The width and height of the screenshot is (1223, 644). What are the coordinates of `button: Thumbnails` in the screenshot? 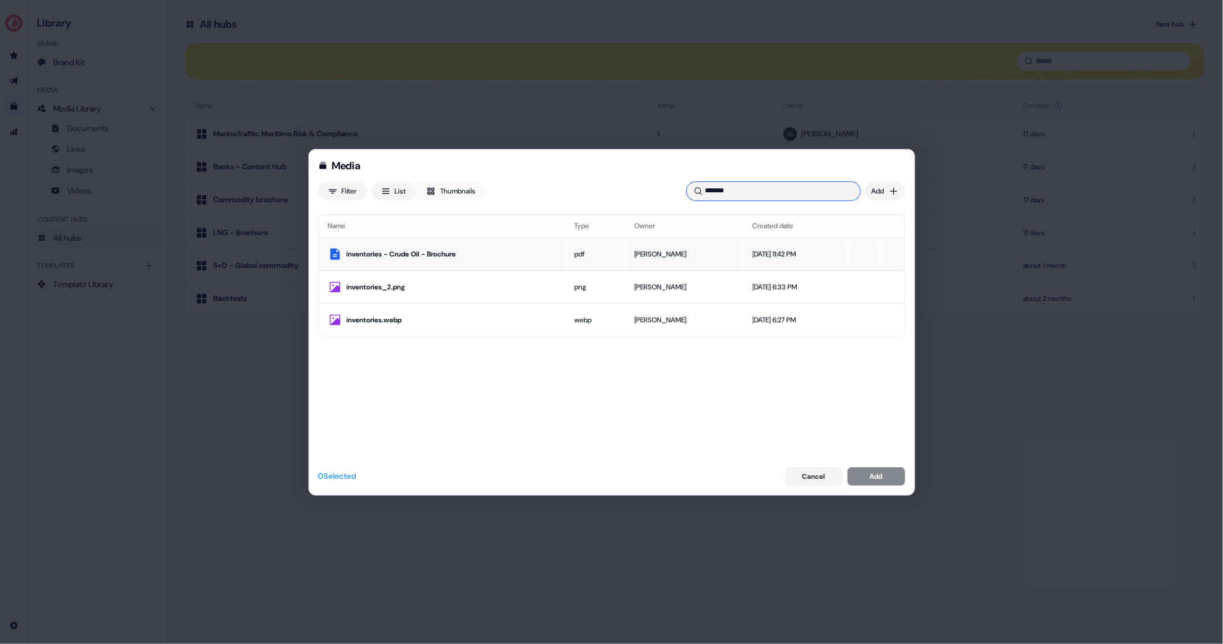 It's located at (451, 191).